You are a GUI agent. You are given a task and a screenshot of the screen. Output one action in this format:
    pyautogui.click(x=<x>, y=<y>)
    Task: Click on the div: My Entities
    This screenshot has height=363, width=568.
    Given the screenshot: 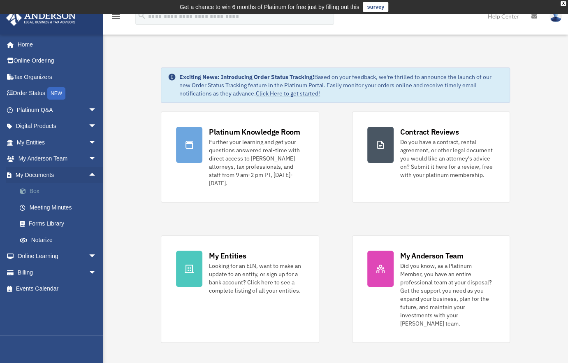 What is the action you would take?
    pyautogui.click(x=227, y=255)
    